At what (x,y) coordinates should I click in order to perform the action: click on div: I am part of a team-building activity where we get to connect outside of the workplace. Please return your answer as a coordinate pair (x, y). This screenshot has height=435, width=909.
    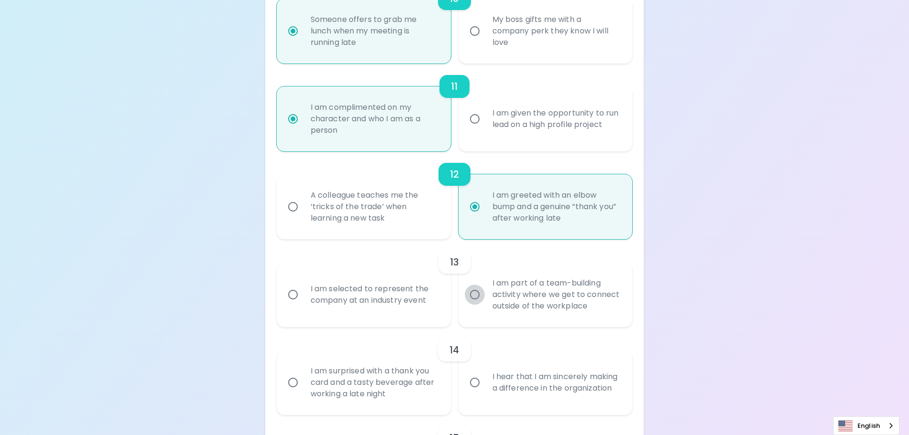
    Looking at the image, I should click on (556, 295).